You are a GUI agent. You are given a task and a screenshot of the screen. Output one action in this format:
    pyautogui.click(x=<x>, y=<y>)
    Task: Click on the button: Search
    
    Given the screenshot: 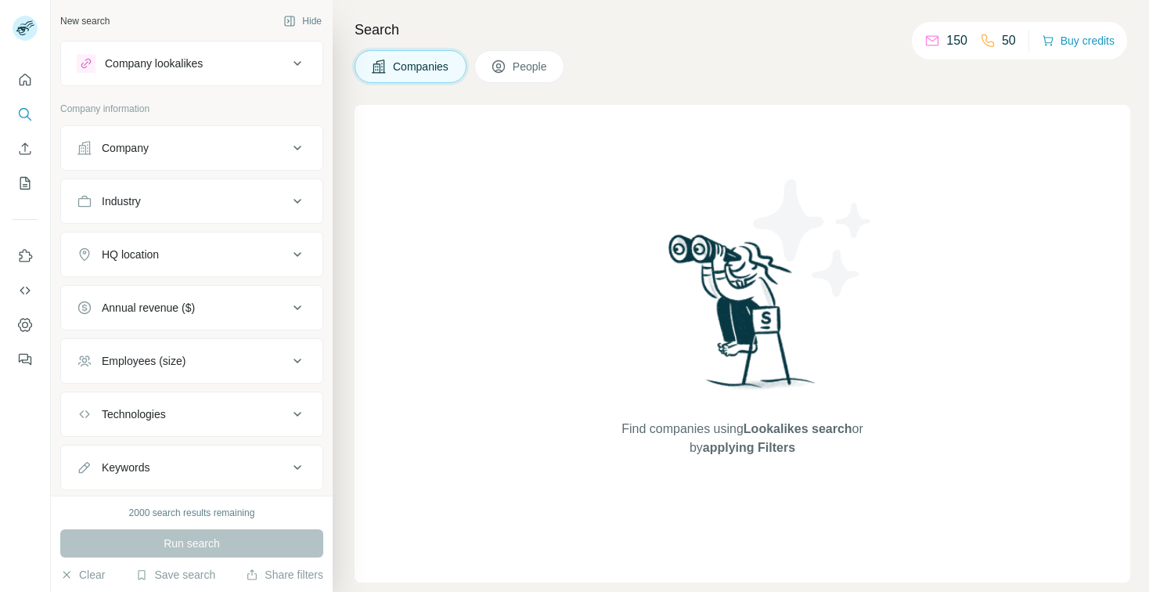 What is the action you would take?
    pyautogui.click(x=25, y=114)
    